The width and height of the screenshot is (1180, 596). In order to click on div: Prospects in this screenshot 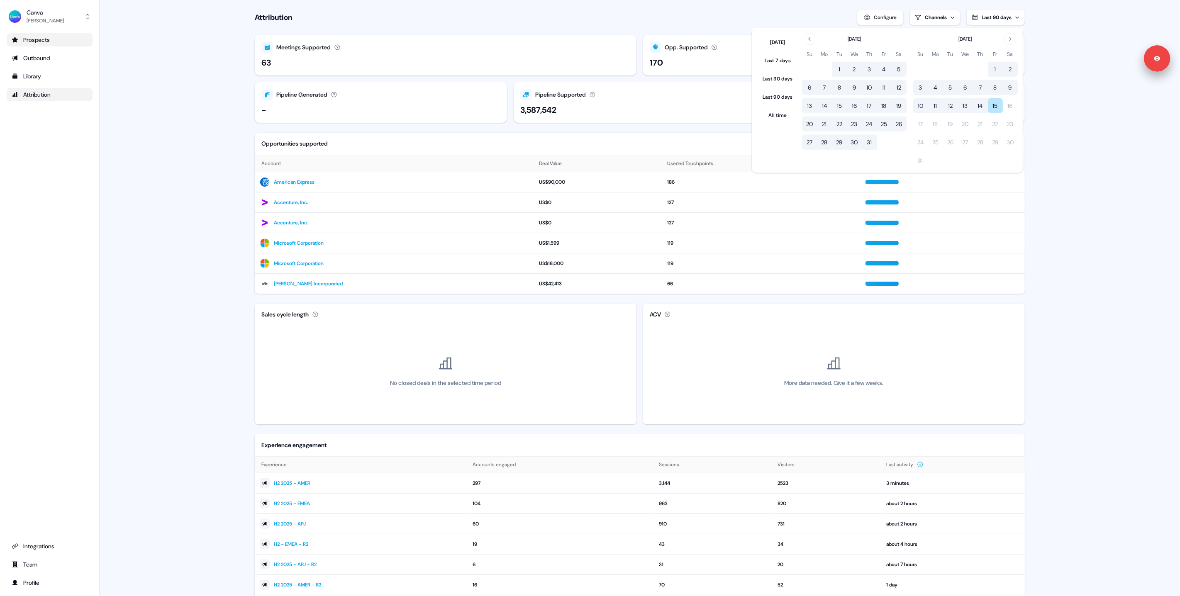, I will do `click(49, 40)`.